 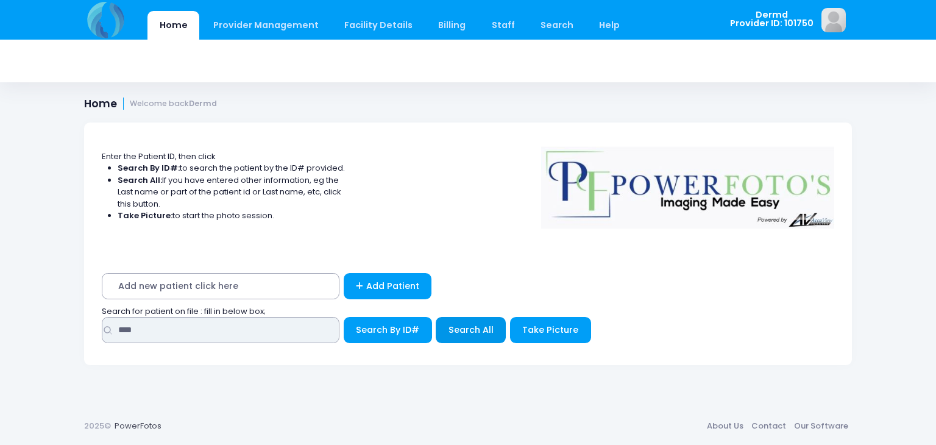 What do you see at coordinates (688, 183) in the screenshot?
I see `img: Logo` at bounding box center [688, 183].